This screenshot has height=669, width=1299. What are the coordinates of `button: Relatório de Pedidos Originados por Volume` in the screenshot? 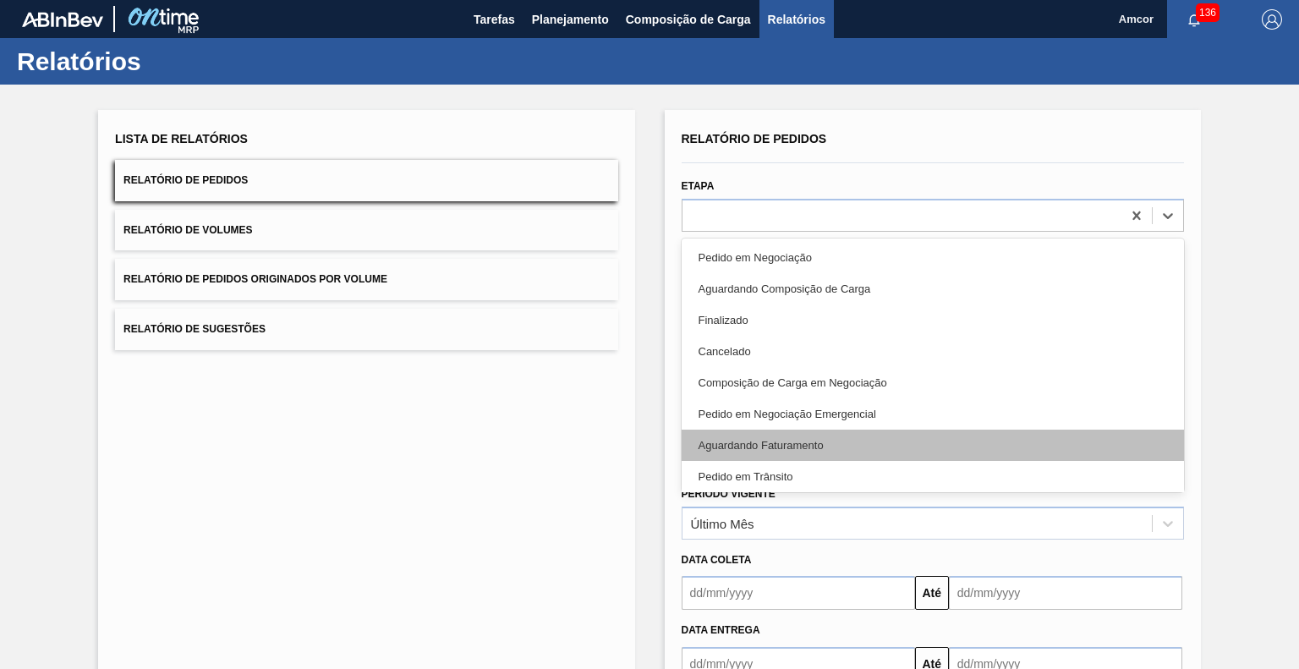 It's located at (366, 279).